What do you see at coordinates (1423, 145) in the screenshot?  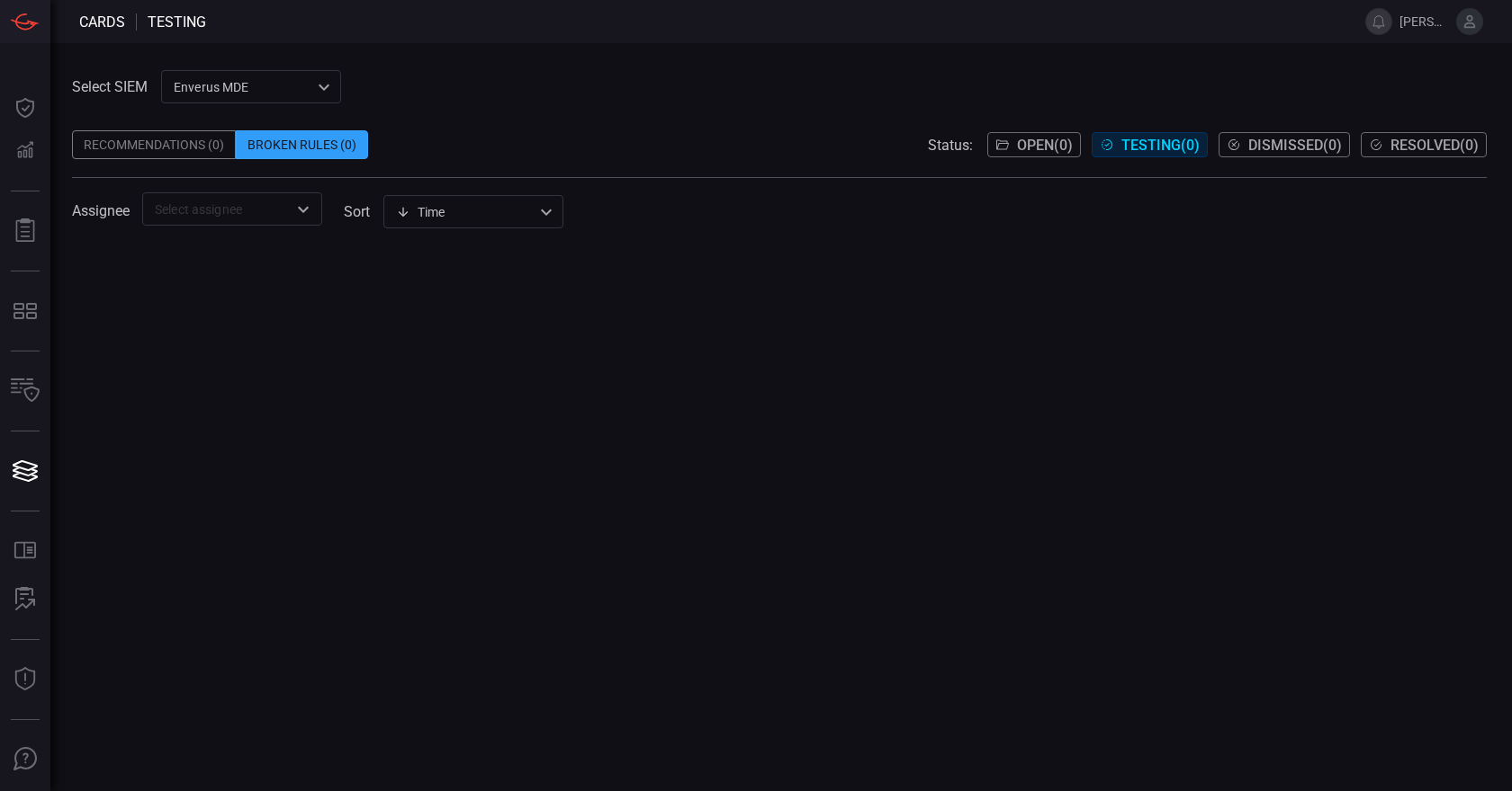 I see `button: Resolved(0)` at bounding box center [1423, 145].